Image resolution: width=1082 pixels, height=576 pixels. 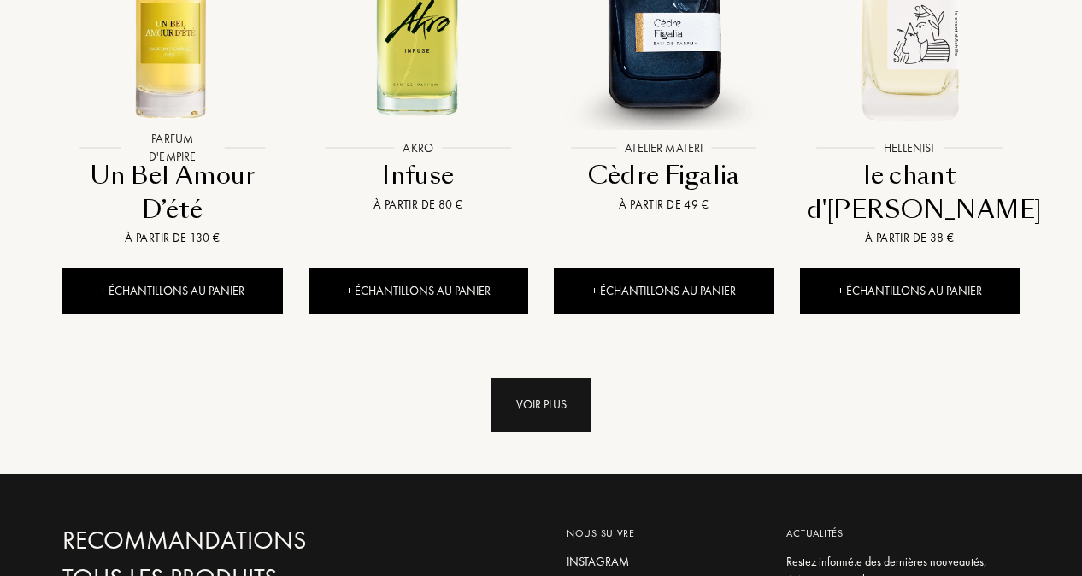 I want to click on div: Infuse, so click(x=419, y=175).